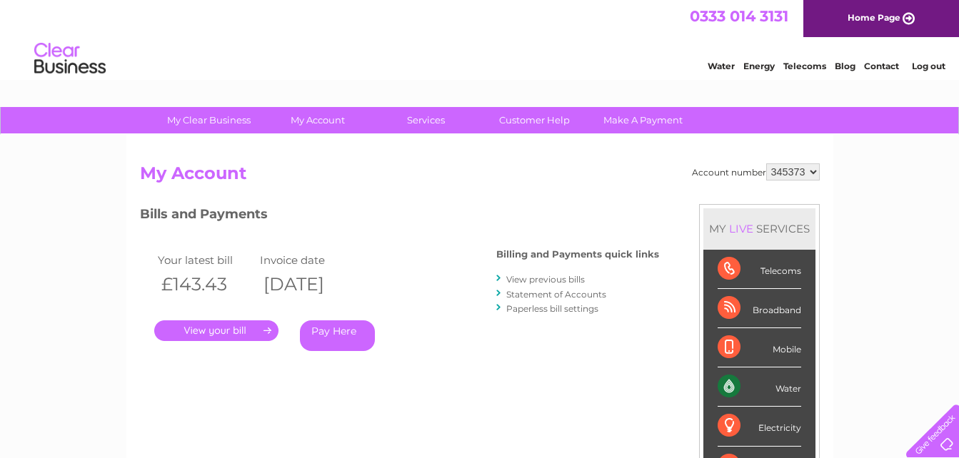 The height and width of the screenshot is (458, 959). I want to click on a: Paperless bill settings, so click(552, 308).